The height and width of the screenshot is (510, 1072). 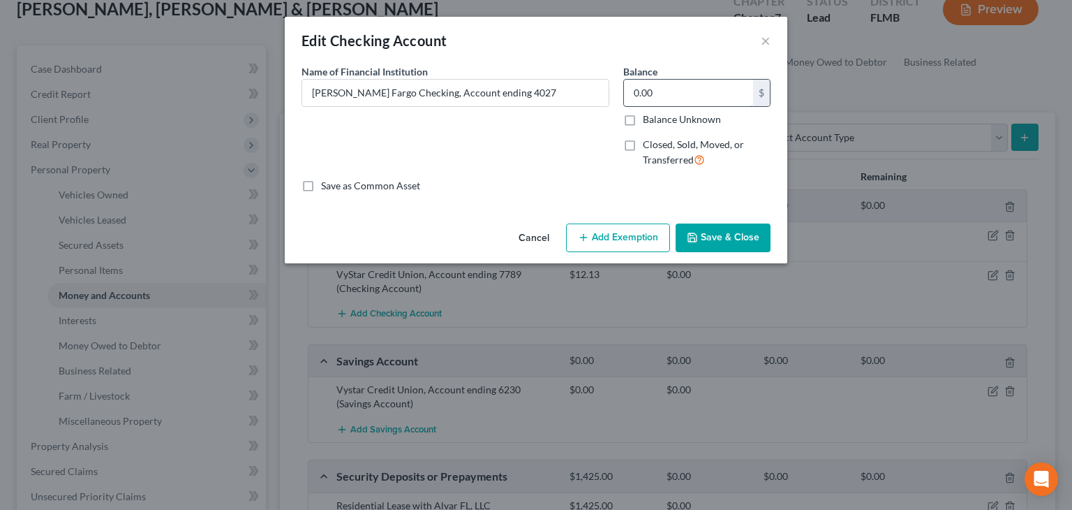 I want to click on label: Balance Unknown, so click(x=682, y=119).